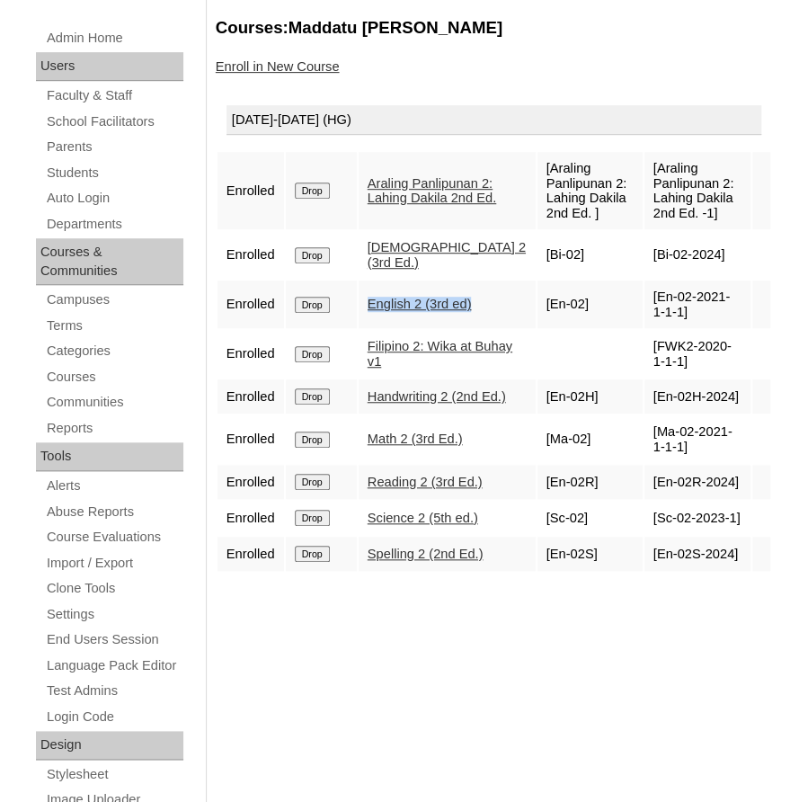 The width and height of the screenshot is (790, 802). Describe the element at coordinates (697, 554) in the screenshot. I see `td: [En-02S-2024]` at that location.